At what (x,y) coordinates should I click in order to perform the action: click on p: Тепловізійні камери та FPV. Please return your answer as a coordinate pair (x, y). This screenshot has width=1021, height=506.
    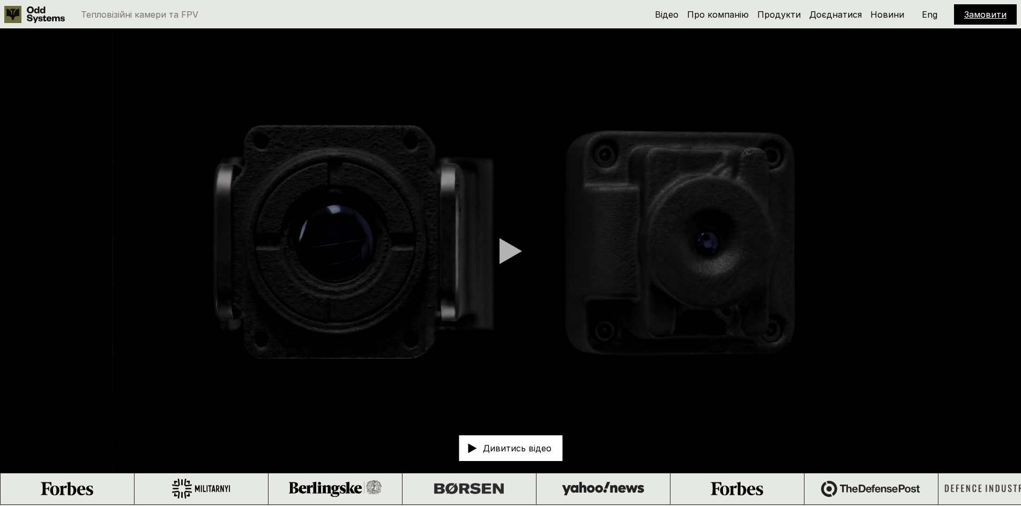
    Looking at the image, I should click on (139, 14).